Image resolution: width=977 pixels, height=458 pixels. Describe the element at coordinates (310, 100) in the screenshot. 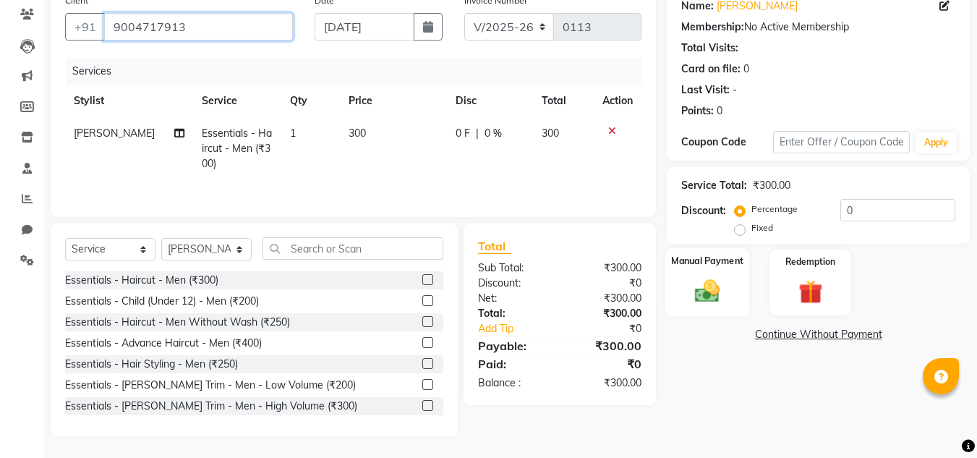

I see `th: Qty` at that location.